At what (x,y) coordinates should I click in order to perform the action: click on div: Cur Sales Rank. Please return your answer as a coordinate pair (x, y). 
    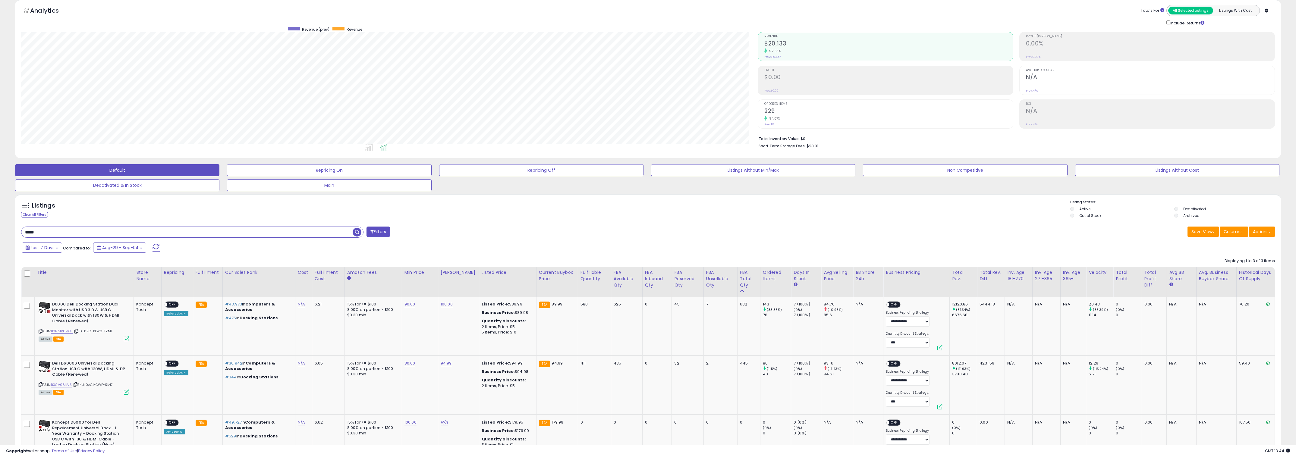
    Looking at the image, I should click on (259, 273).